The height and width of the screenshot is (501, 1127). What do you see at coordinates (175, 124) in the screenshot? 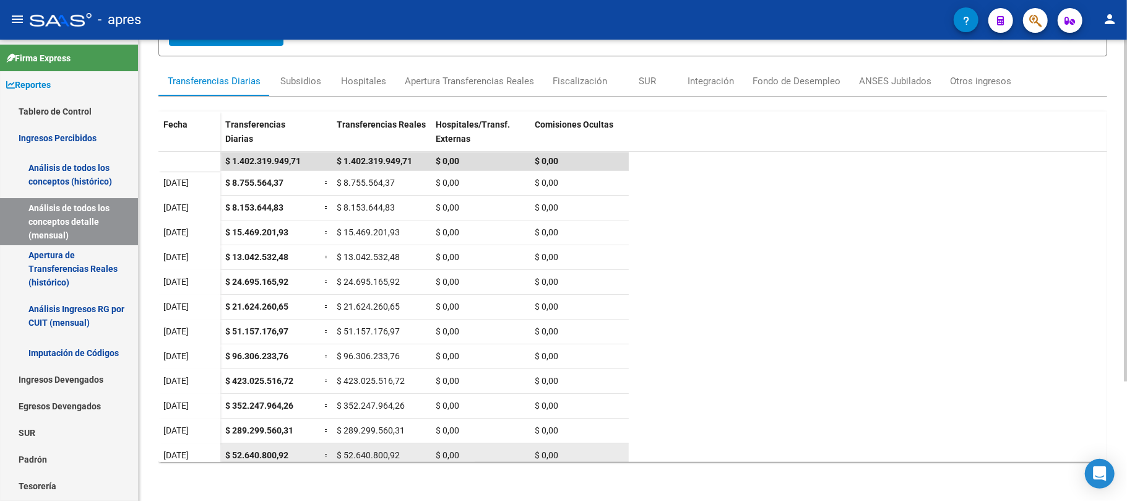
I see `span: Fecha` at bounding box center [175, 124].